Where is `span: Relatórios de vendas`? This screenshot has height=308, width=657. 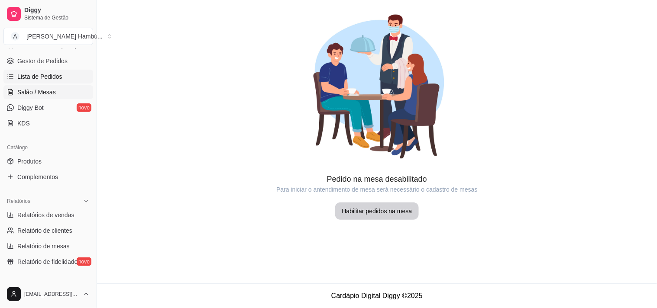
span: Relatórios de vendas is located at coordinates (46, 215).